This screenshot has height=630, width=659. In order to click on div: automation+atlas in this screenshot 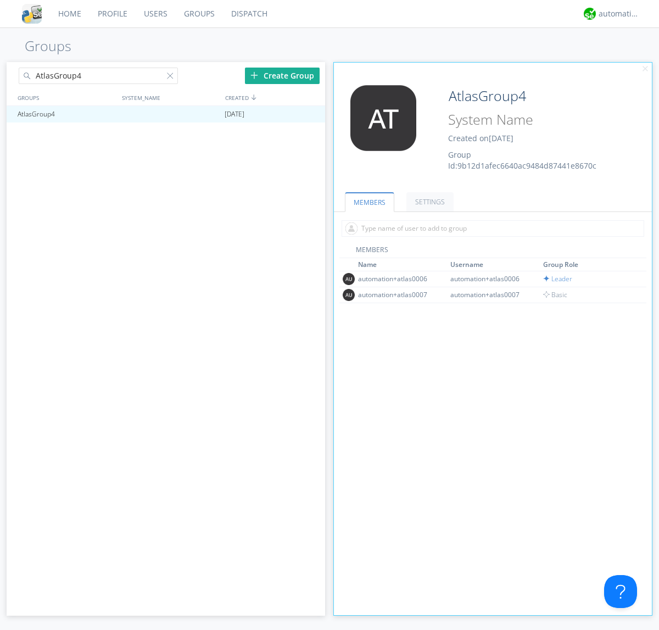, I will do `click(619, 14)`.